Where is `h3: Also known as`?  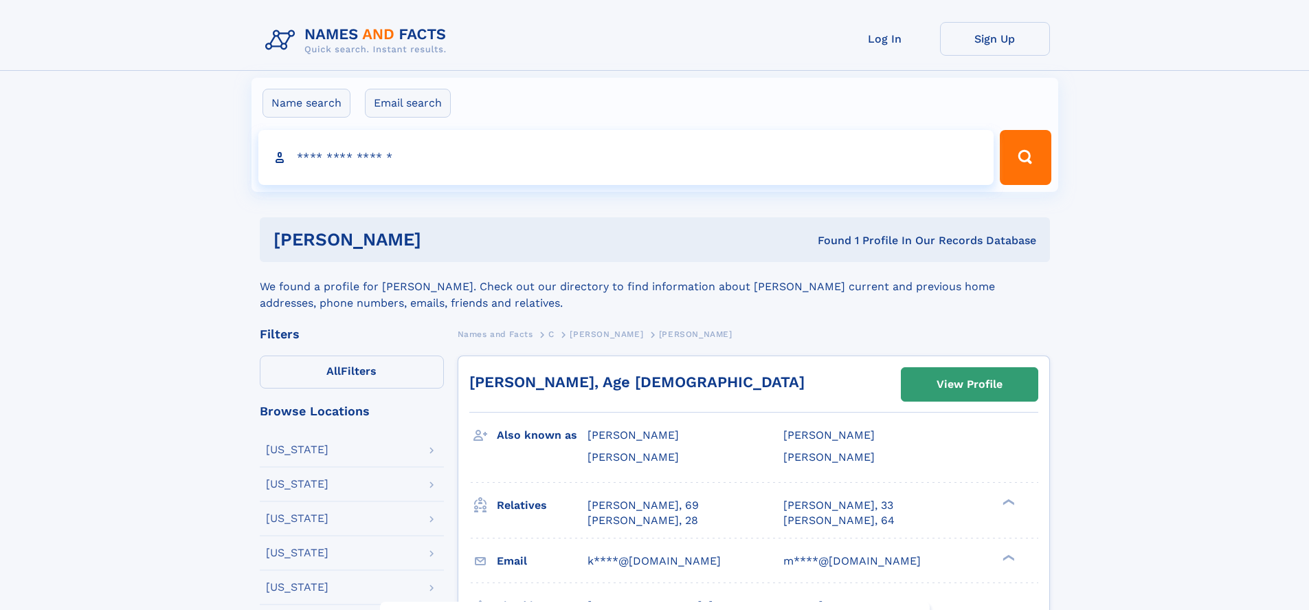
h3: Also known as is located at coordinates (542, 435).